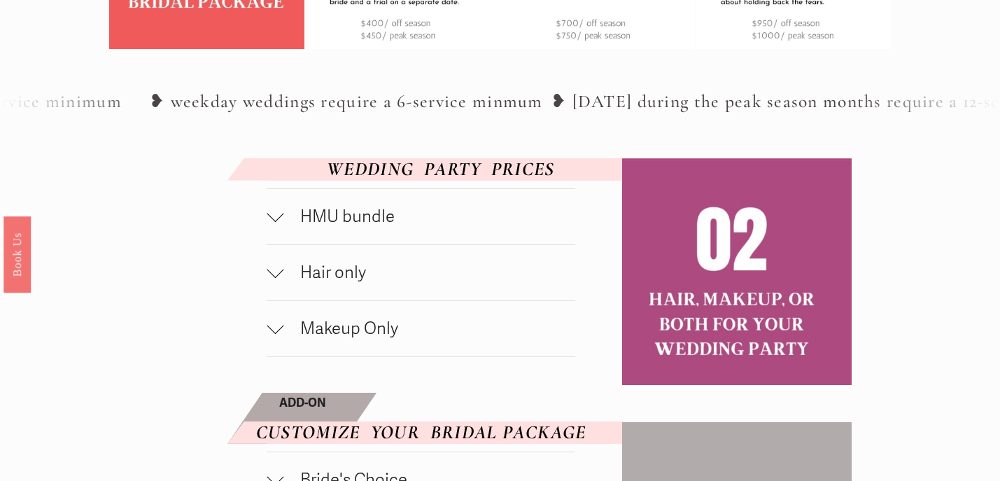 The height and width of the screenshot is (481, 1000). What do you see at coordinates (441, 169) in the screenshot?
I see `em: WEDDING PARTY PRICES` at bounding box center [441, 169].